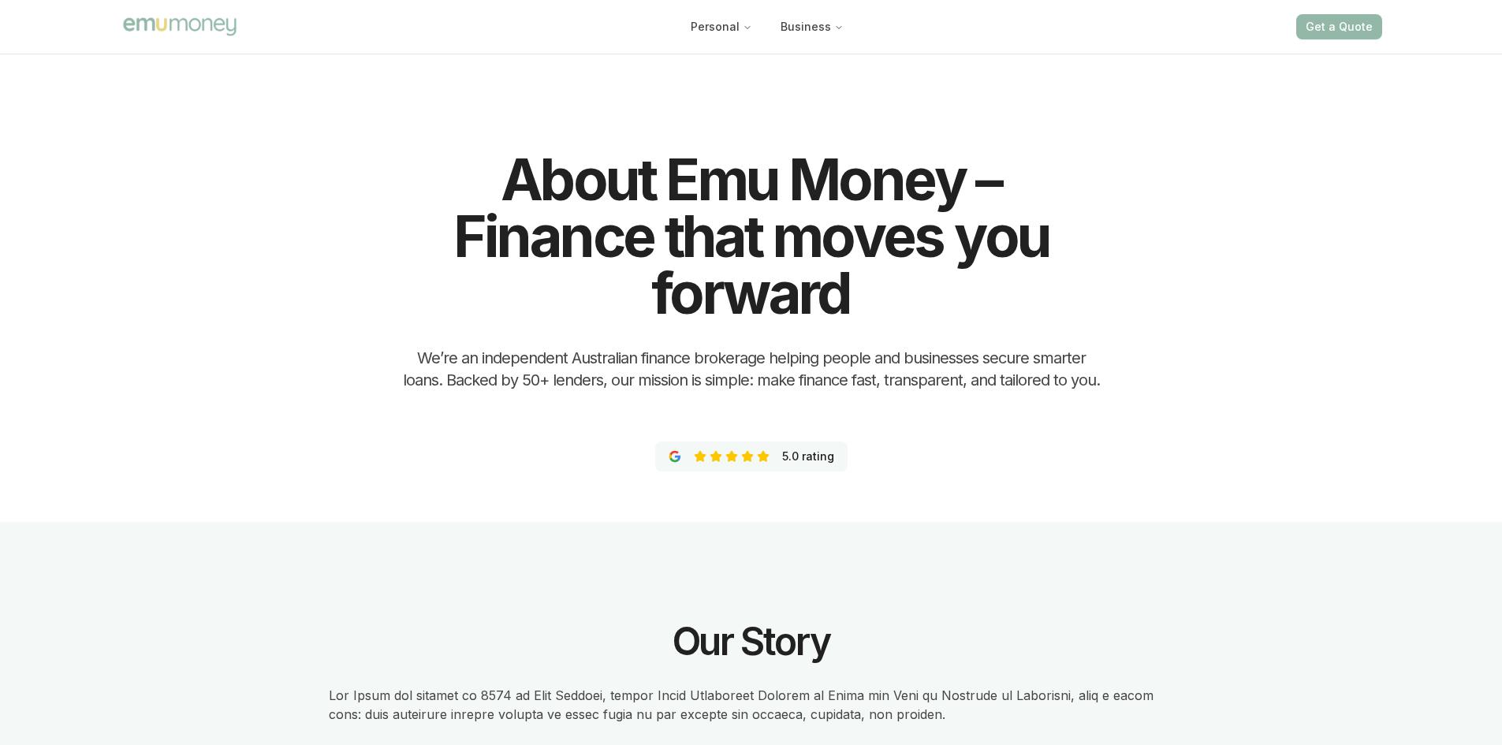 The width and height of the screenshot is (1502, 745). I want to click on h2: We’re an independent Australian finance brokerage helping people and businesses secure smarter lo..., so click(751, 369).